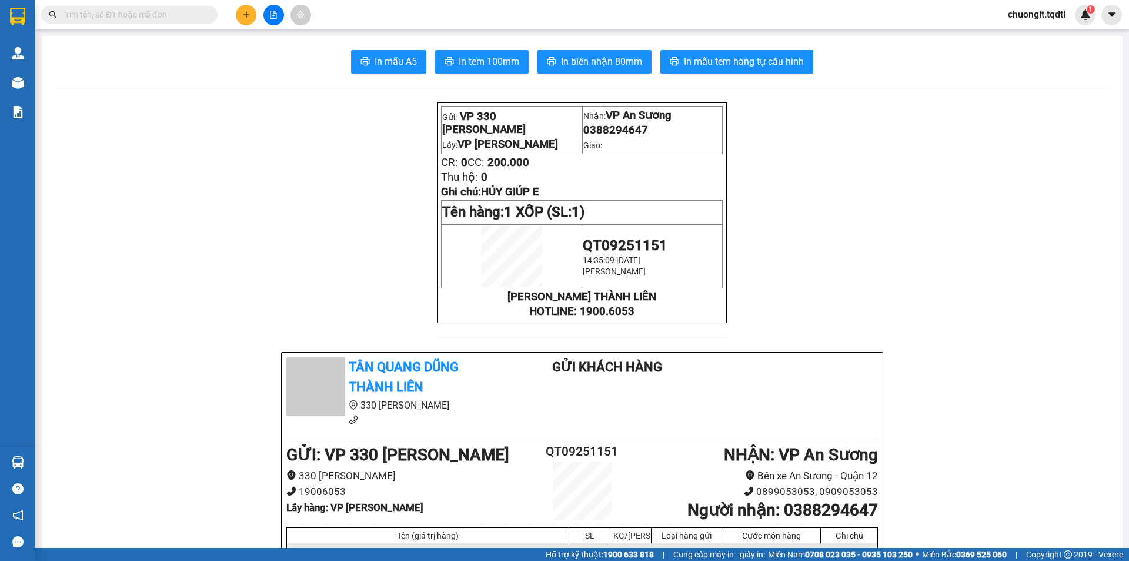 This screenshot has height=561, width=1129. Describe the element at coordinates (274, 15) in the screenshot. I see `button: file-add` at that location.